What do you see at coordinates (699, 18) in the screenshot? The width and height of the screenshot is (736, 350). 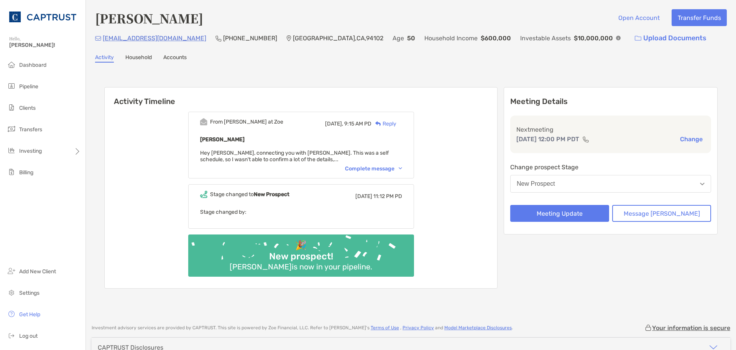 I see `button: Transfer Funds` at bounding box center [699, 18].